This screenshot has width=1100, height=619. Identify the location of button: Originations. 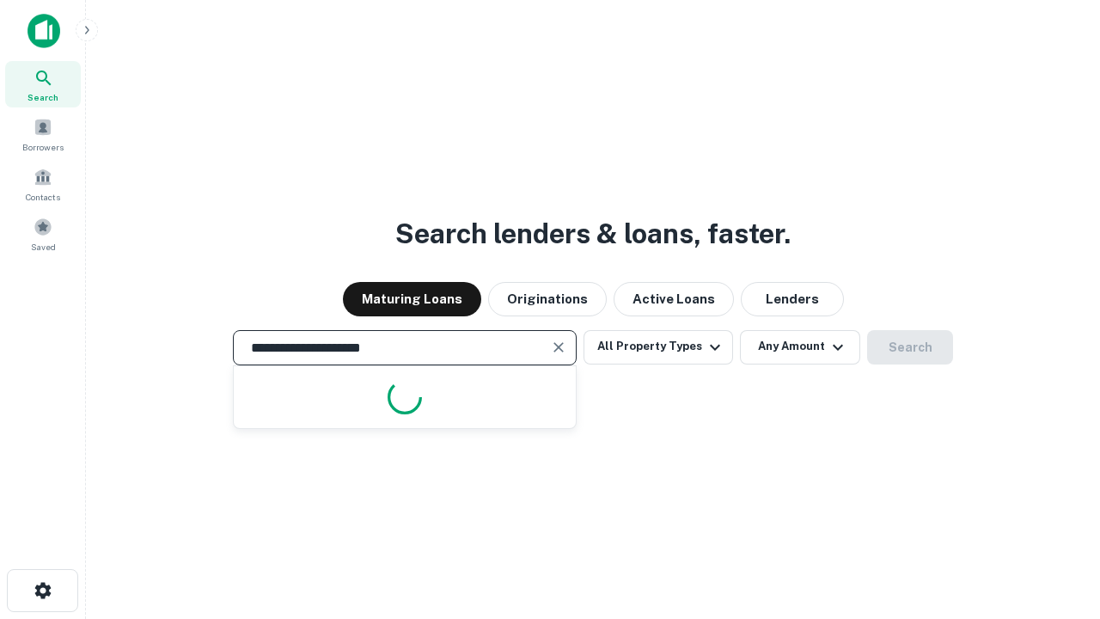
(547, 299).